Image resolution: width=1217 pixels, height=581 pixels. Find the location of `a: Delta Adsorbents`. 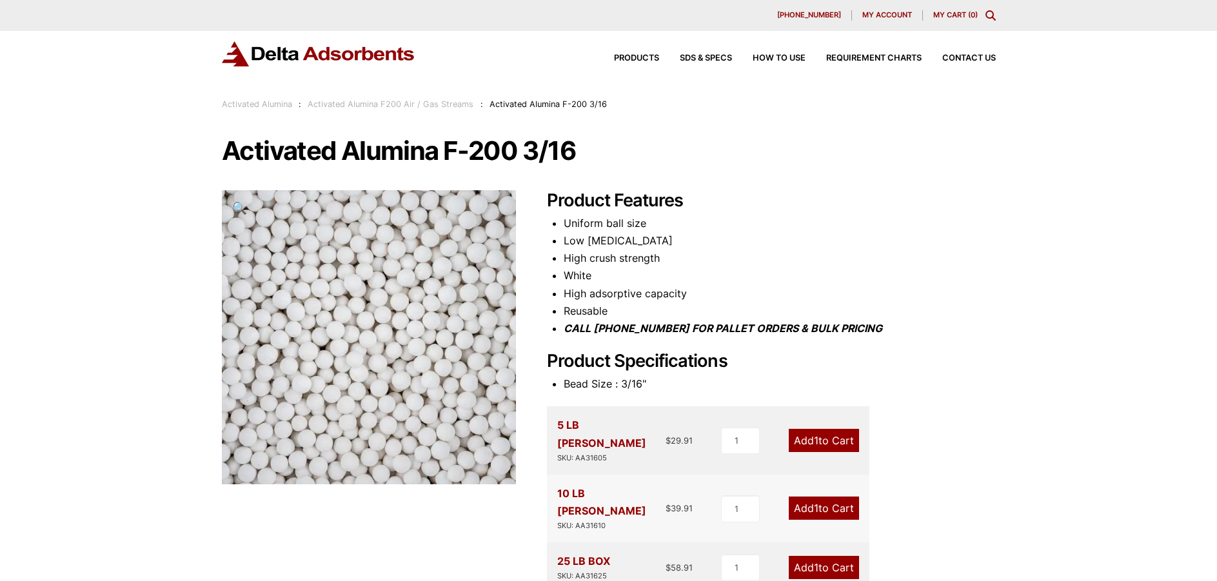

a: Delta Adsorbents is located at coordinates (319, 54).